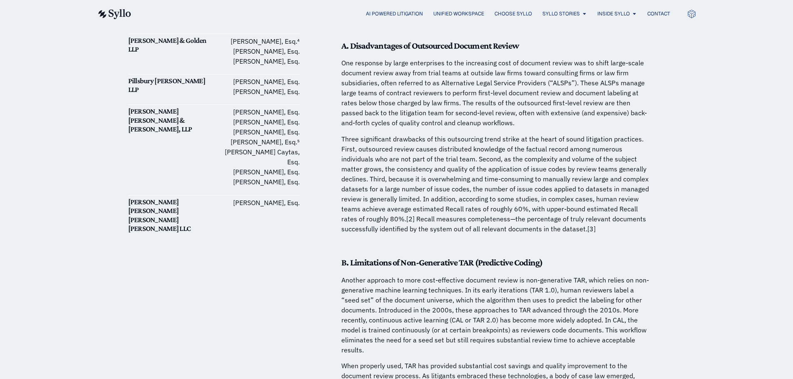 Image resolution: width=793 pixels, height=379 pixels. What do you see at coordinates (495, 184) in the screenshot?
I see `p: Three significant drawbacks of this outsourcing trend strike at the heart of sound litigation pra...` at bounding box center [495, 184].